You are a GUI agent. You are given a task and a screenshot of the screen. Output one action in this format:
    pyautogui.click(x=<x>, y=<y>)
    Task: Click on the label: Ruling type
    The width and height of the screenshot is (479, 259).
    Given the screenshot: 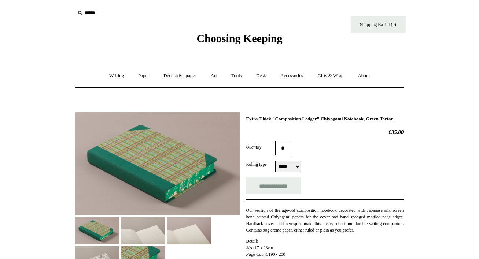 What is the action you would take?
    pyautogui.click(x=260, y=164)
    